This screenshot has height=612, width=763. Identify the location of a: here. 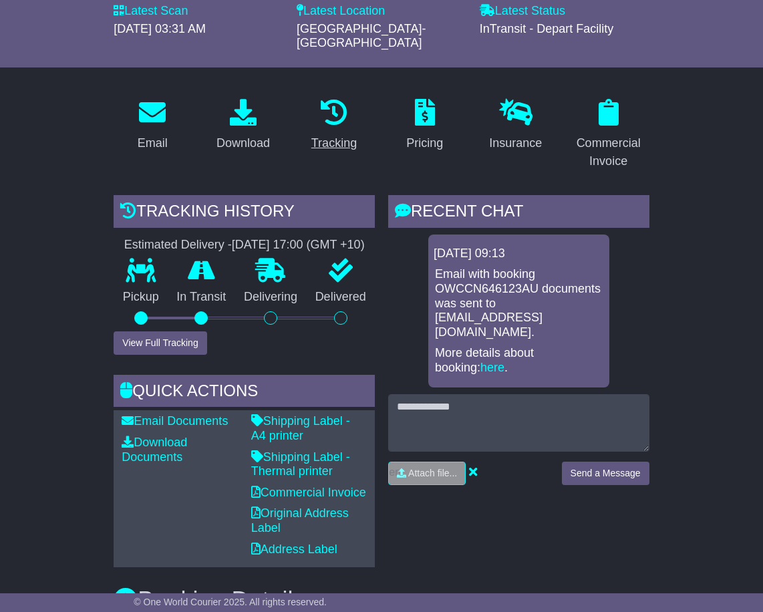
(492, 368).